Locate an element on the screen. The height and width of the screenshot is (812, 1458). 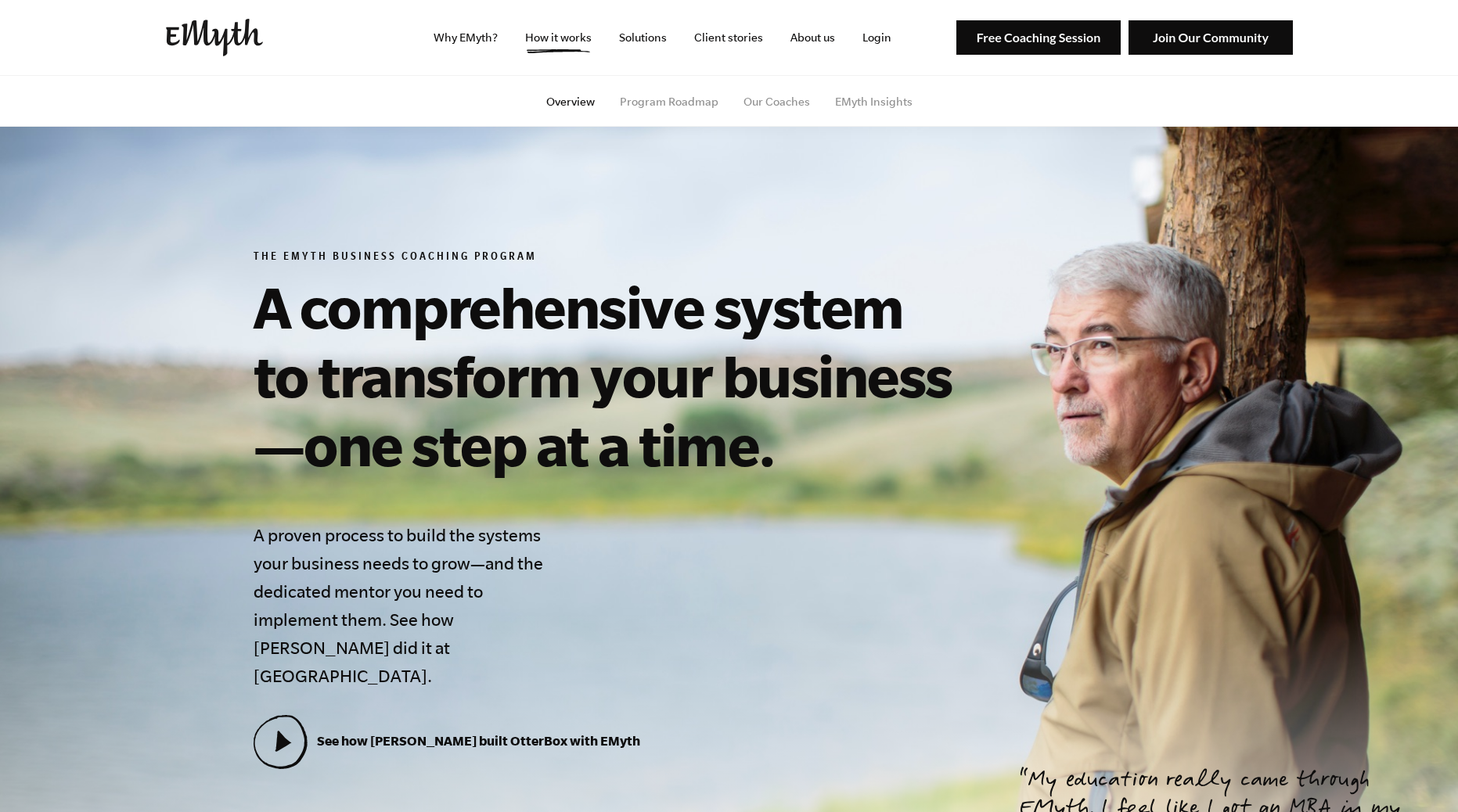
a: Our Coaches is located at coordinates (777, 102).